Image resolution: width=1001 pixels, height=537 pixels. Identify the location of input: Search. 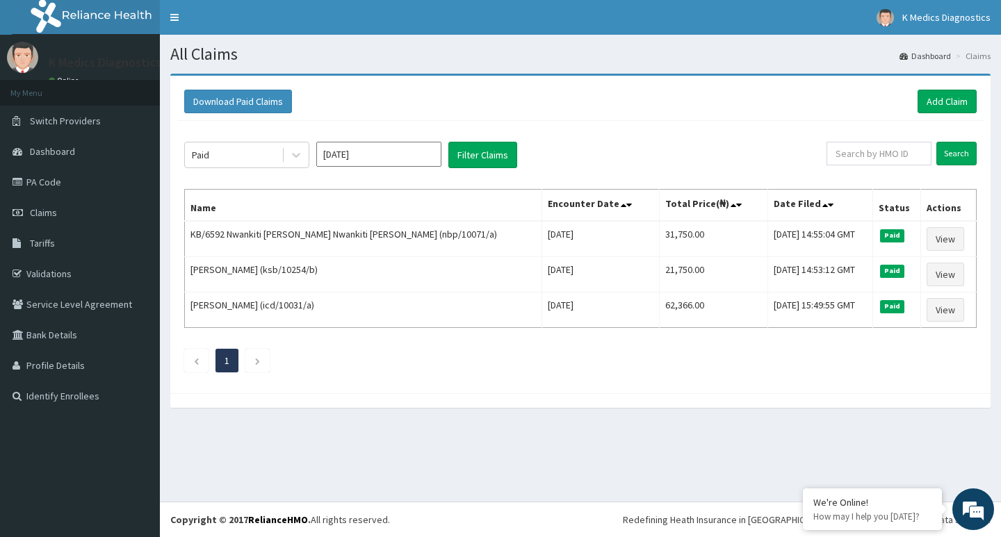
(956, 154).